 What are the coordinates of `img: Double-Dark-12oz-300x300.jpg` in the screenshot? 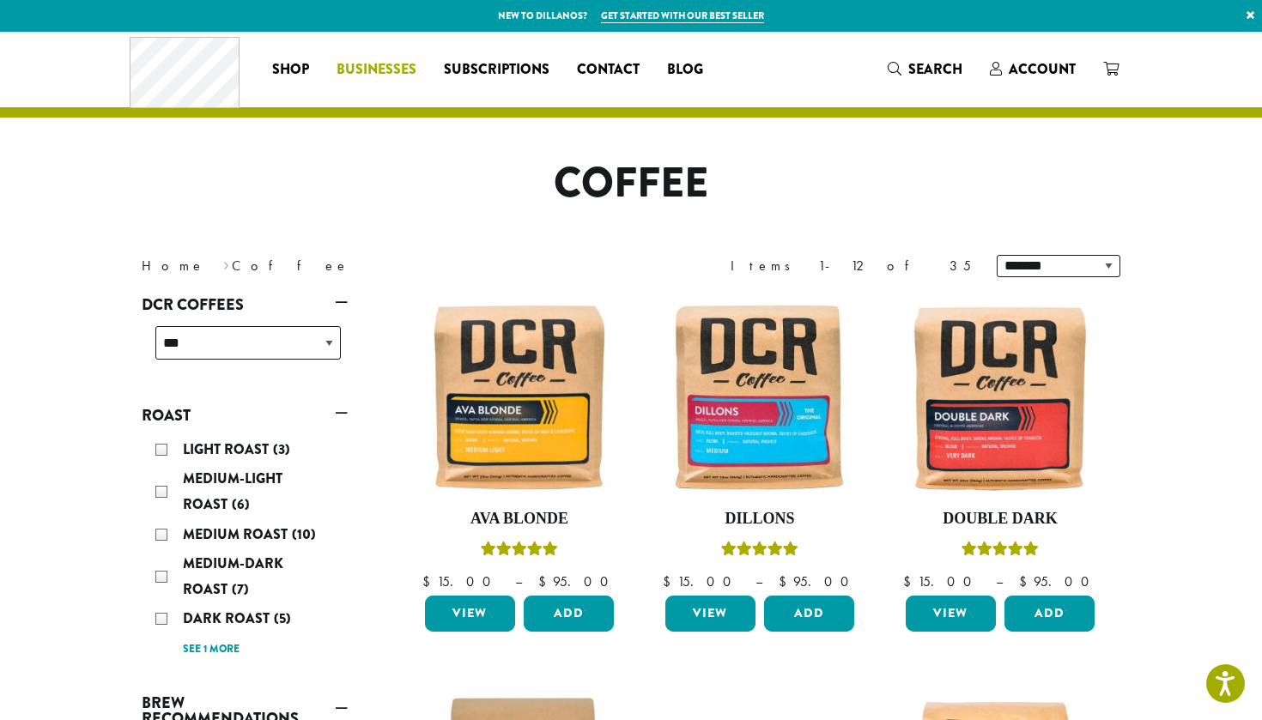 It's located at (1000, 398).